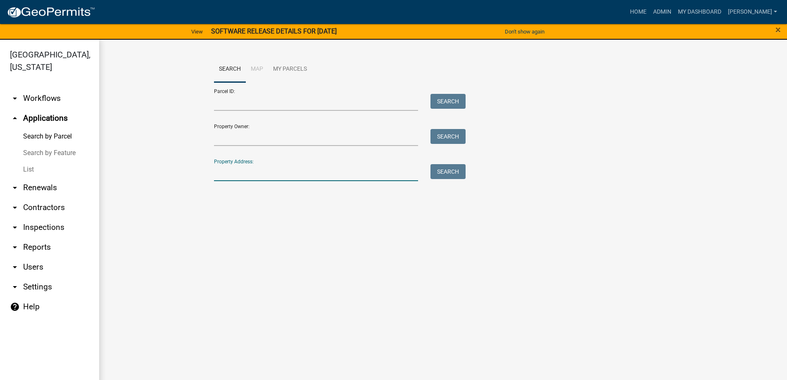 The image size is (787, 380). What do you see at coordinates (662, 12) in the screenshot?
I see `a: Admin` at bounding box center [662, 12].